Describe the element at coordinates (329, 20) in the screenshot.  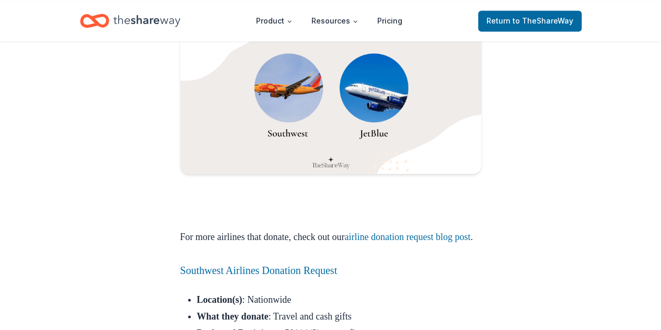
I see `nav: Main` at that location.